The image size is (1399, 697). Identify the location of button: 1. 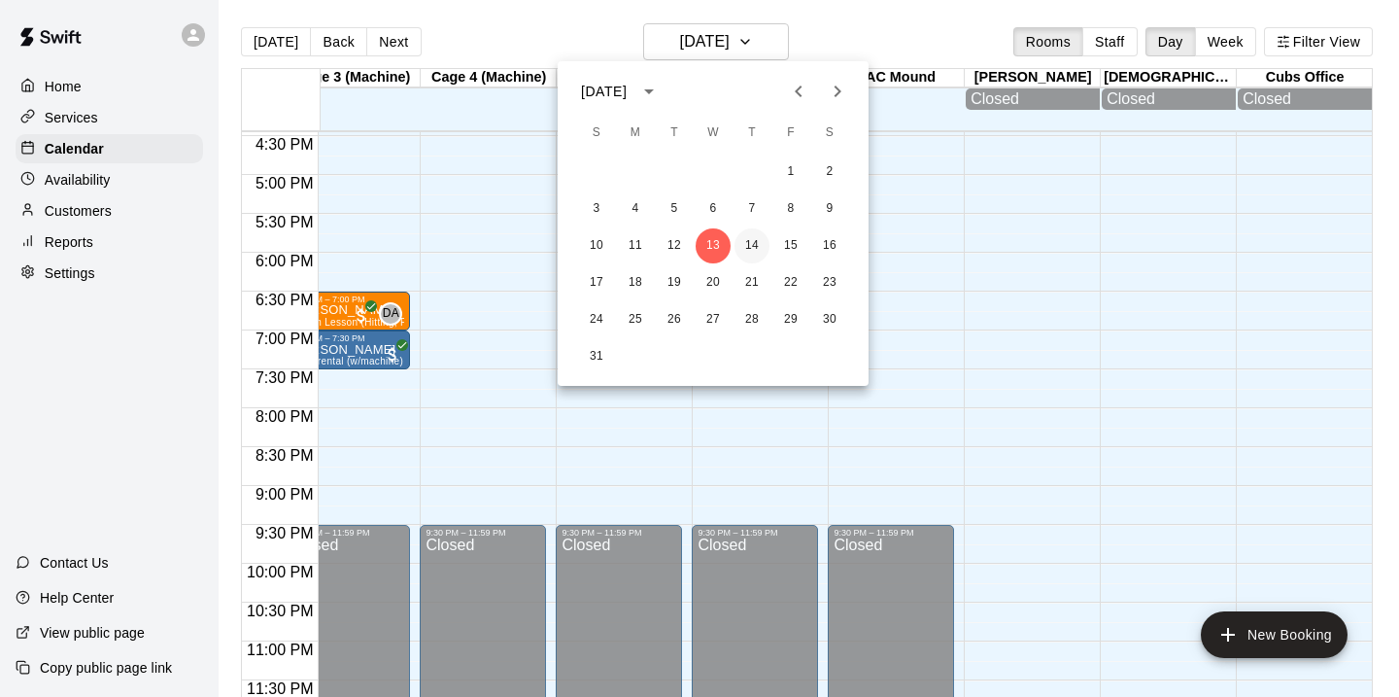
(791, 172).